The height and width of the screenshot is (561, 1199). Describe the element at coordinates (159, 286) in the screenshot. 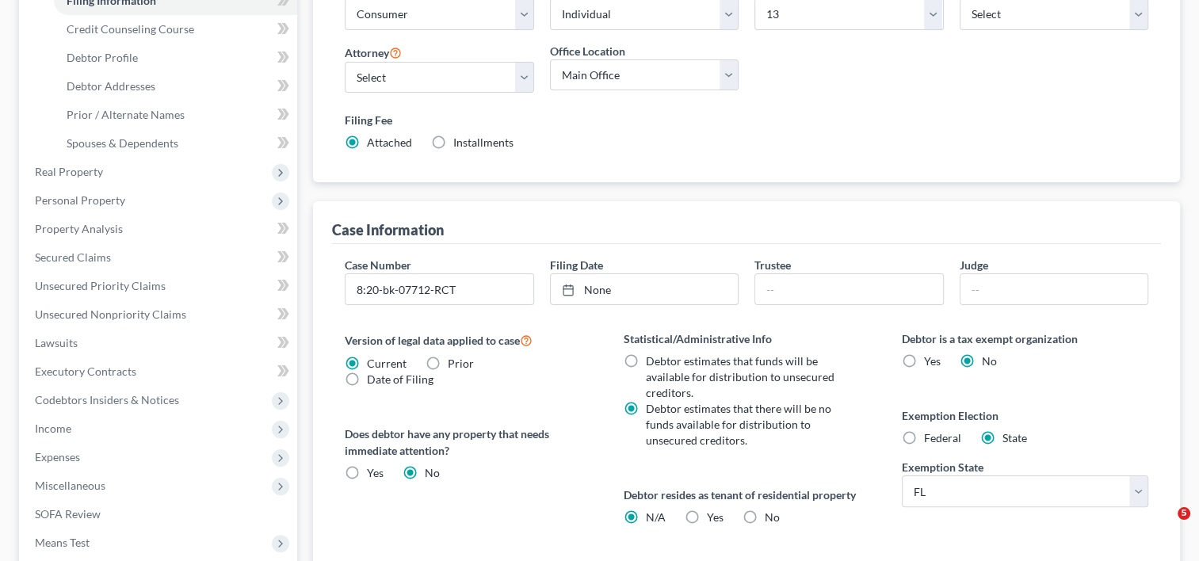

I see `a: Unsecured Priority Claims` at that location.